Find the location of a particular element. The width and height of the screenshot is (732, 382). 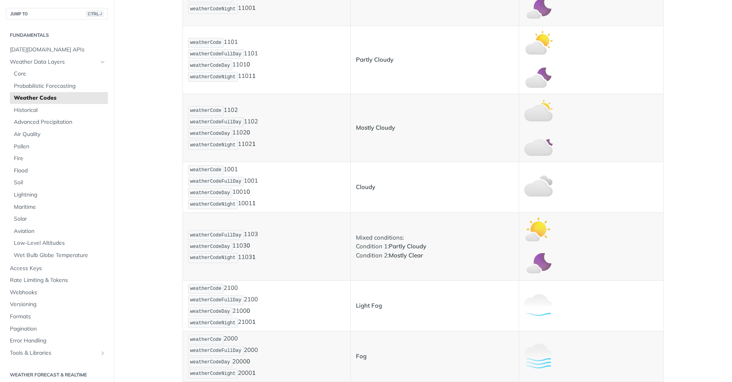

p: 1103 1103 1103 is located at coordinates (267, 246).